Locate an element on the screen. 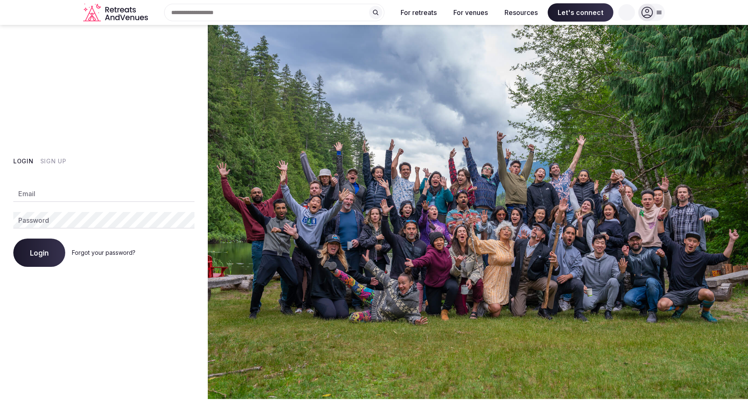 This screenshot has width=748, height=404. span: Login is located at coordinates (39, 253).